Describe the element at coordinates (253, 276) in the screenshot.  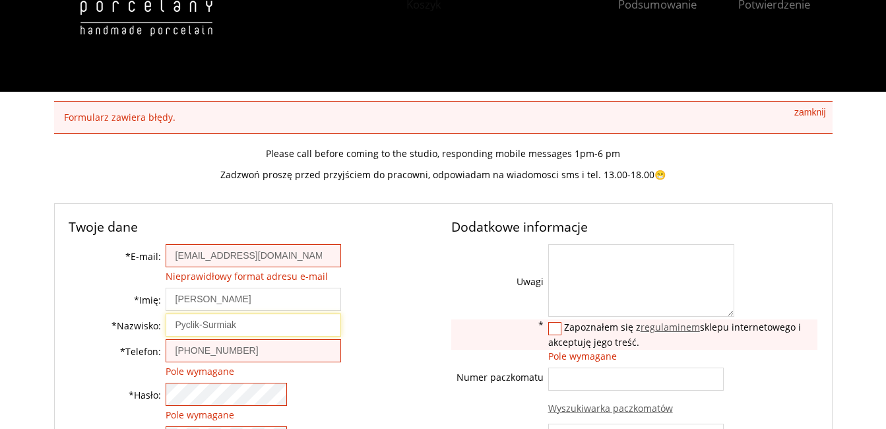
I see `li: Nieprawidłowy format adresu e-mail` at that location.